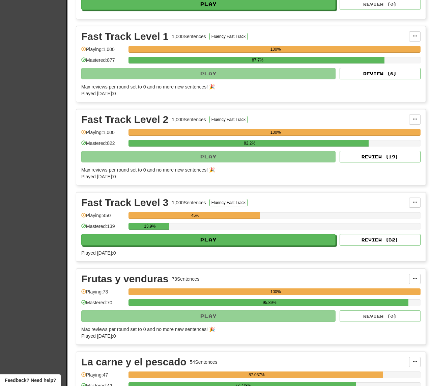 This screenshot has width=431, height=386. Describe the element at coordinates (258, 60) in the screenshot. I see `div: 87.7%` at that location.